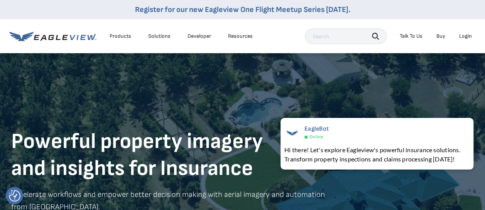  Describe the element at coordinates (240, 36) in the screenshot. I see `div: Resources` at that location.